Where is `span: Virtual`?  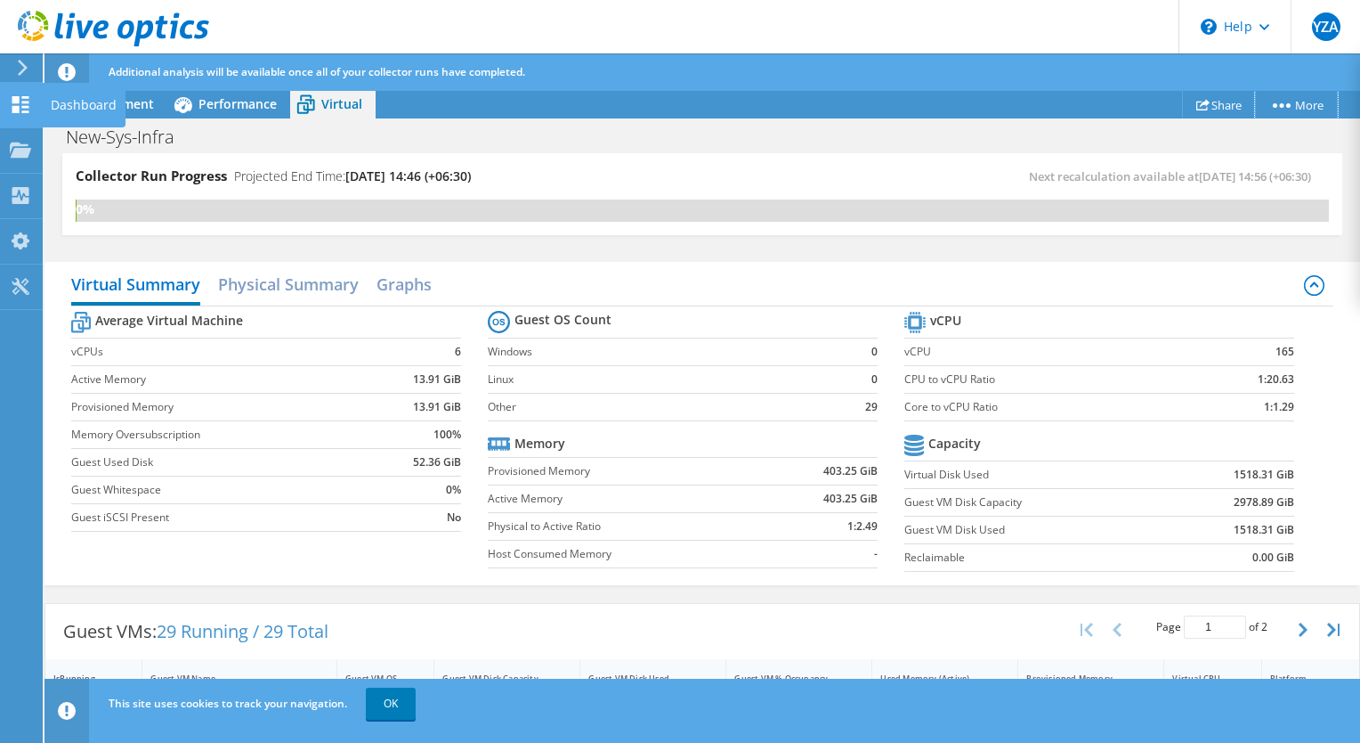 span: Virtual is located at coordinates (342, 103).